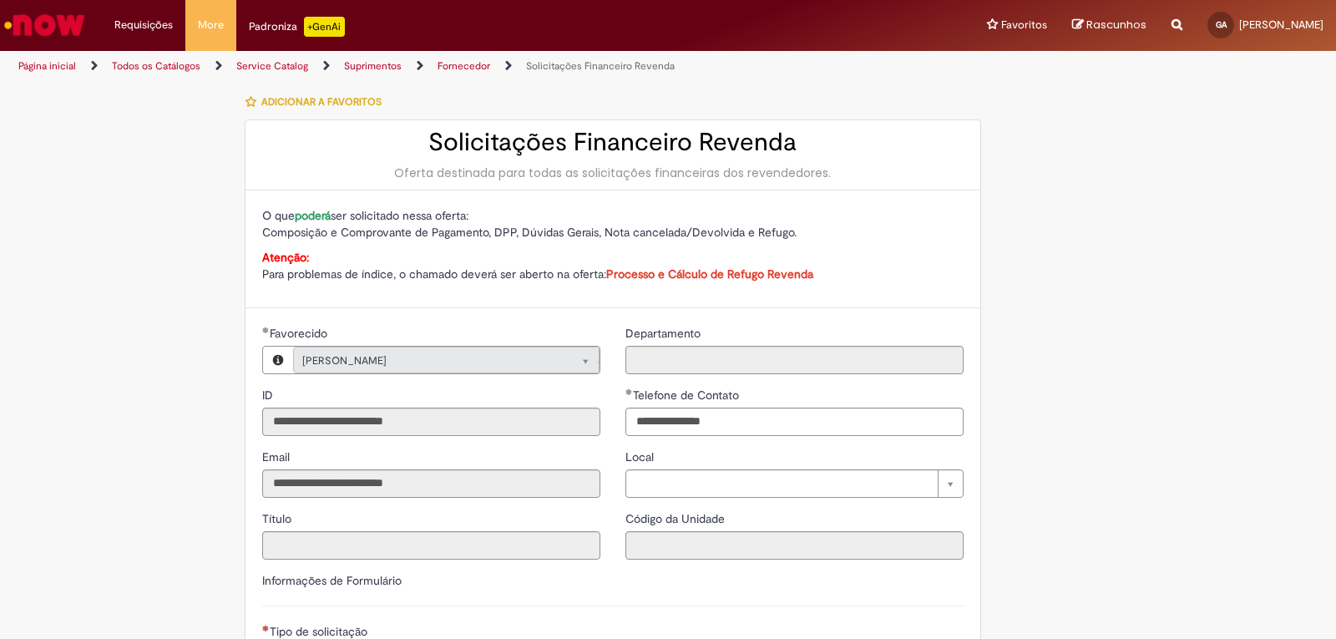  I want to click on div: Padroniza, so click(296, 27).